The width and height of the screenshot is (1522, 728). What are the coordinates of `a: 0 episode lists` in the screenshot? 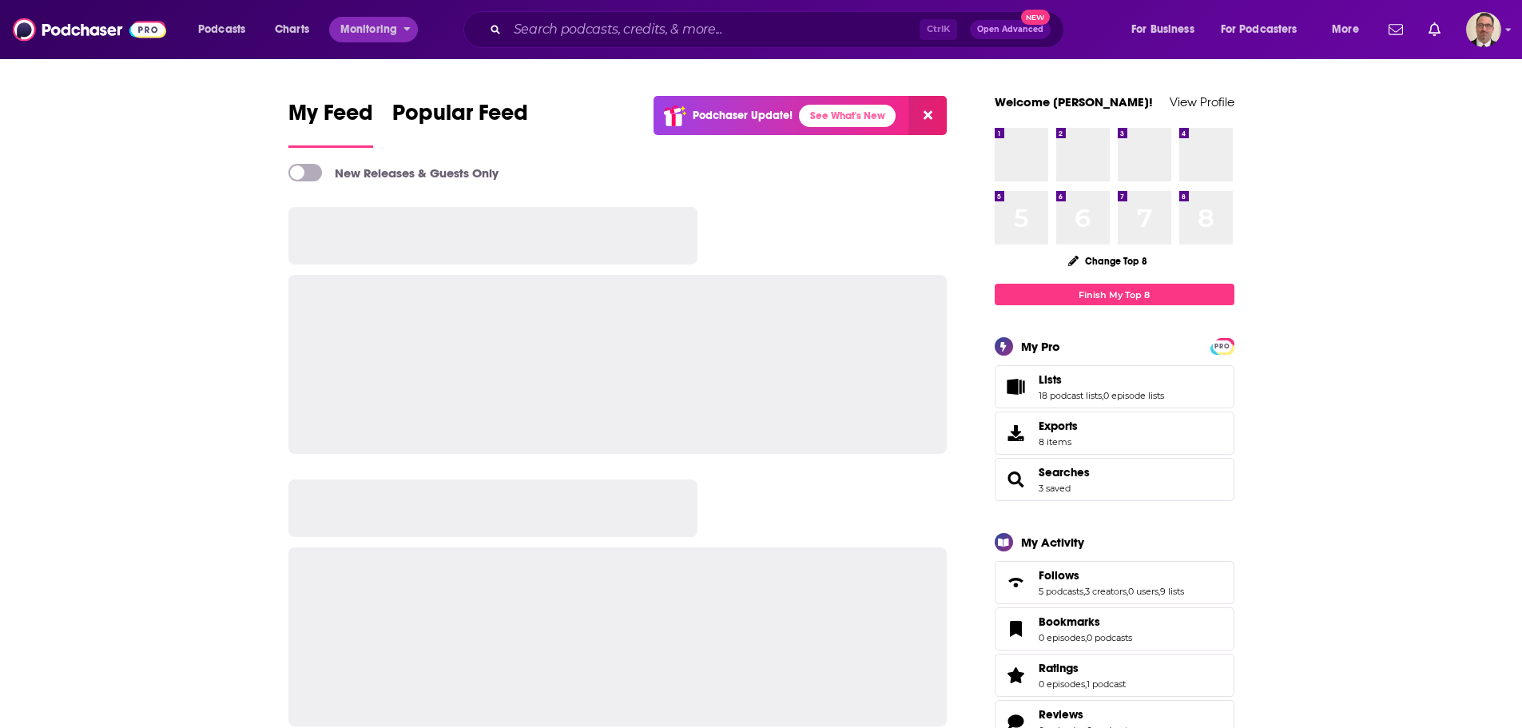 It's located at (1133, 395).